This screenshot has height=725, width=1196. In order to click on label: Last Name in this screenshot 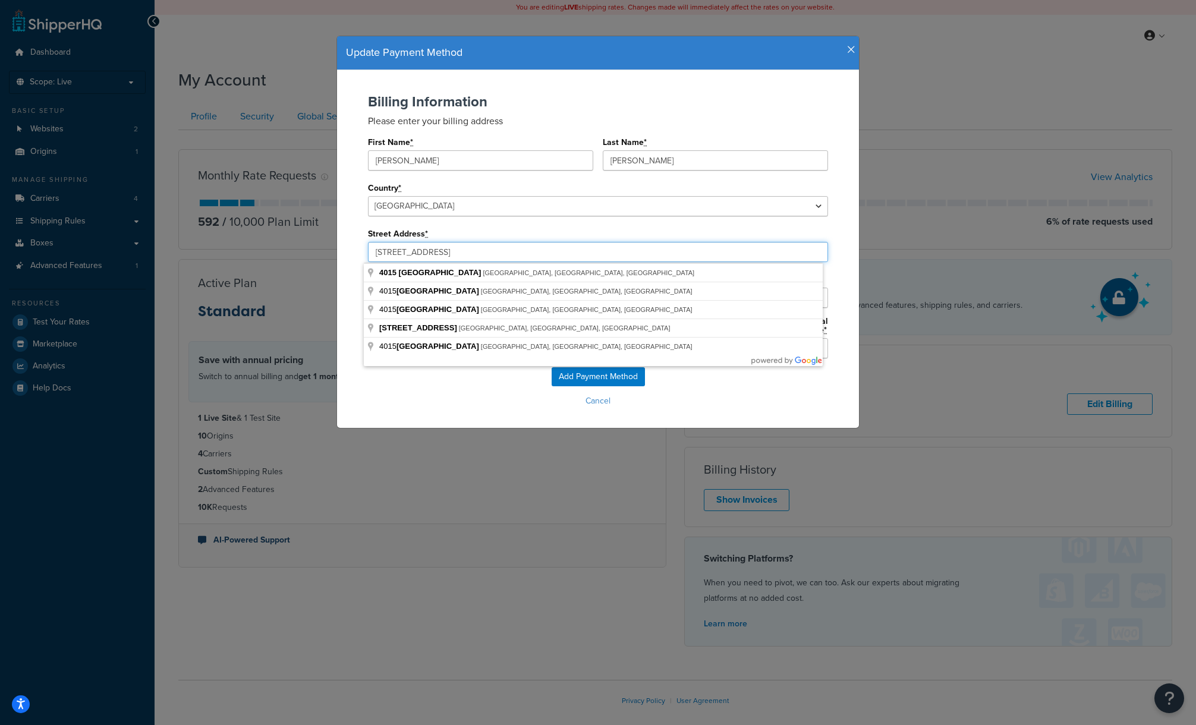, I will do `click(625, 143)`.